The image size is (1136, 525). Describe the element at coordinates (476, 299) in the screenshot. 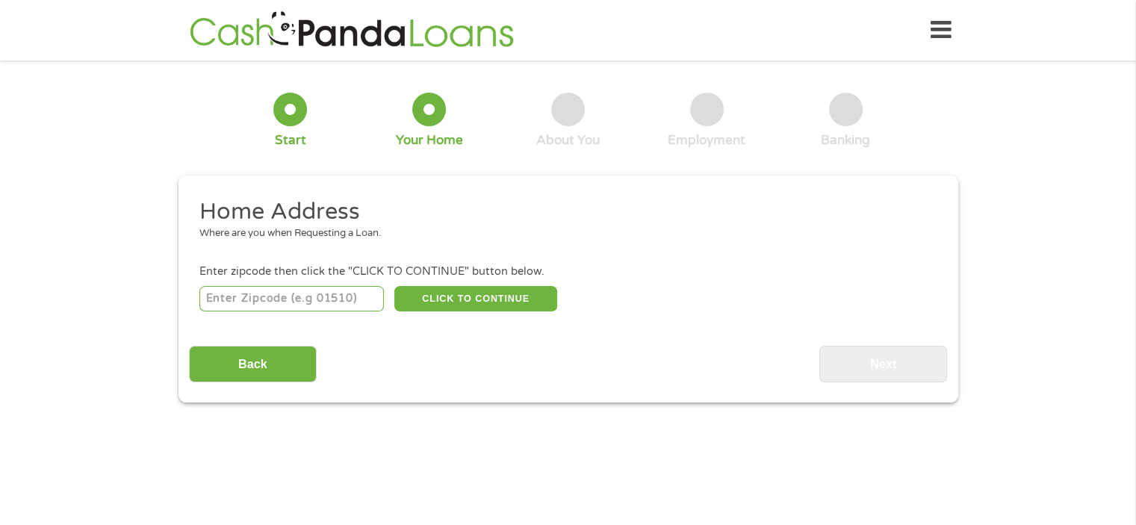

I see `button: CLICK TO CONTINUE` at that location.